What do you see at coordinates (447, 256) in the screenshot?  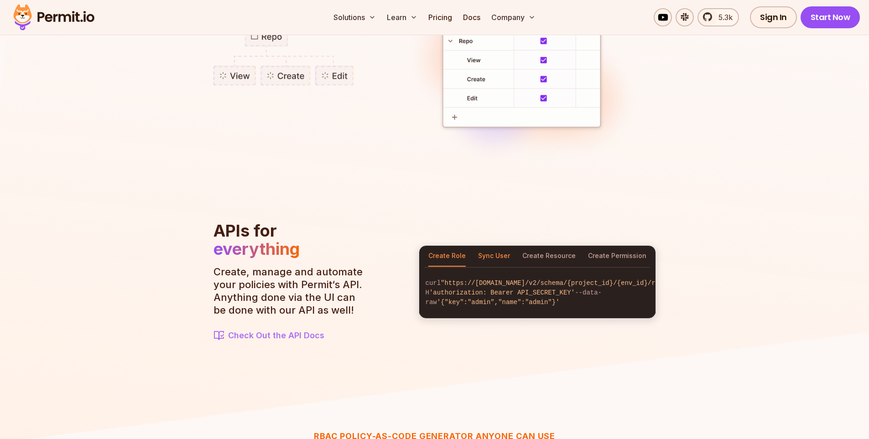 I see `button: Create Role` at bounding box center [447, 256].